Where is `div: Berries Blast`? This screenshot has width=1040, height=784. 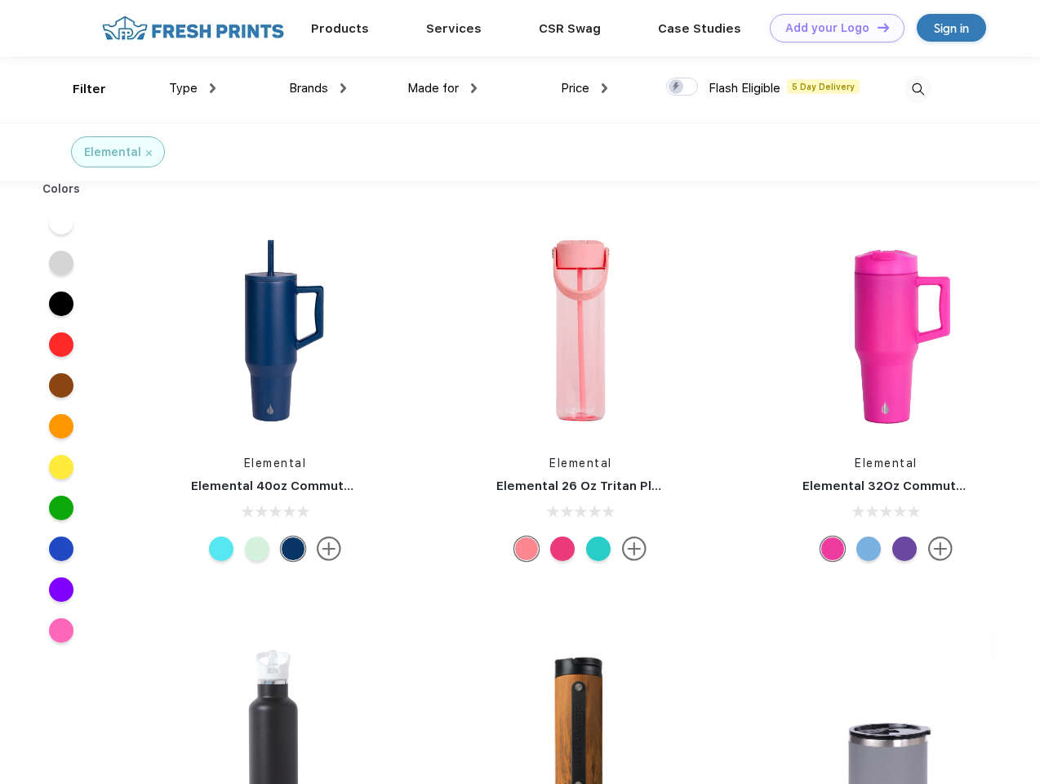 div: Berries Blast is located at coordinates (563, 549).